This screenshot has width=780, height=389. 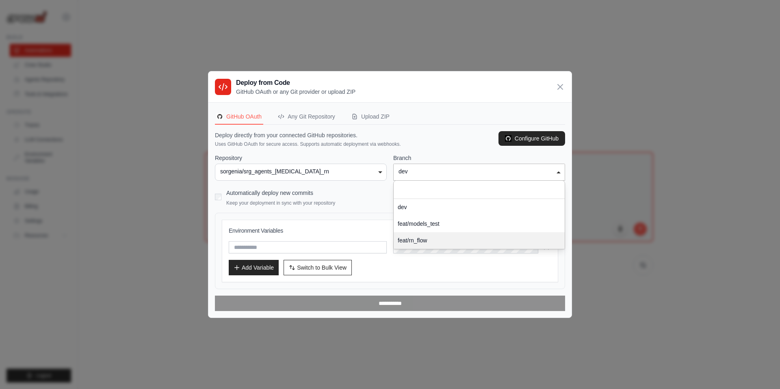 What do you see at coordinates (253, 268) in the screenshot?
I see `button: Add Variable` at bounding box center [253, 268].